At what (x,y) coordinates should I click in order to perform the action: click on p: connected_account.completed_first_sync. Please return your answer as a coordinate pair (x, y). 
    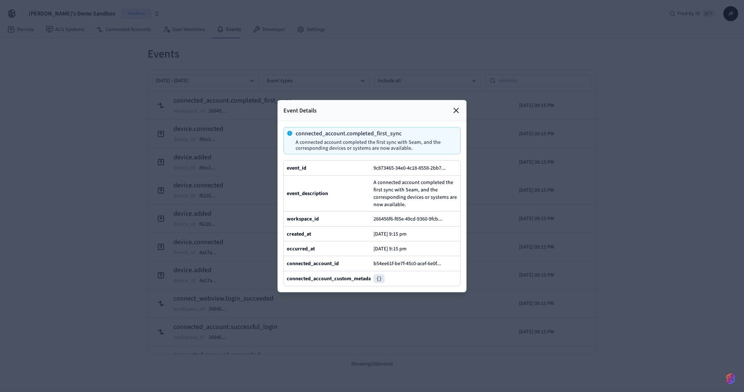
    Looking at the image, I should click on (375, 133).